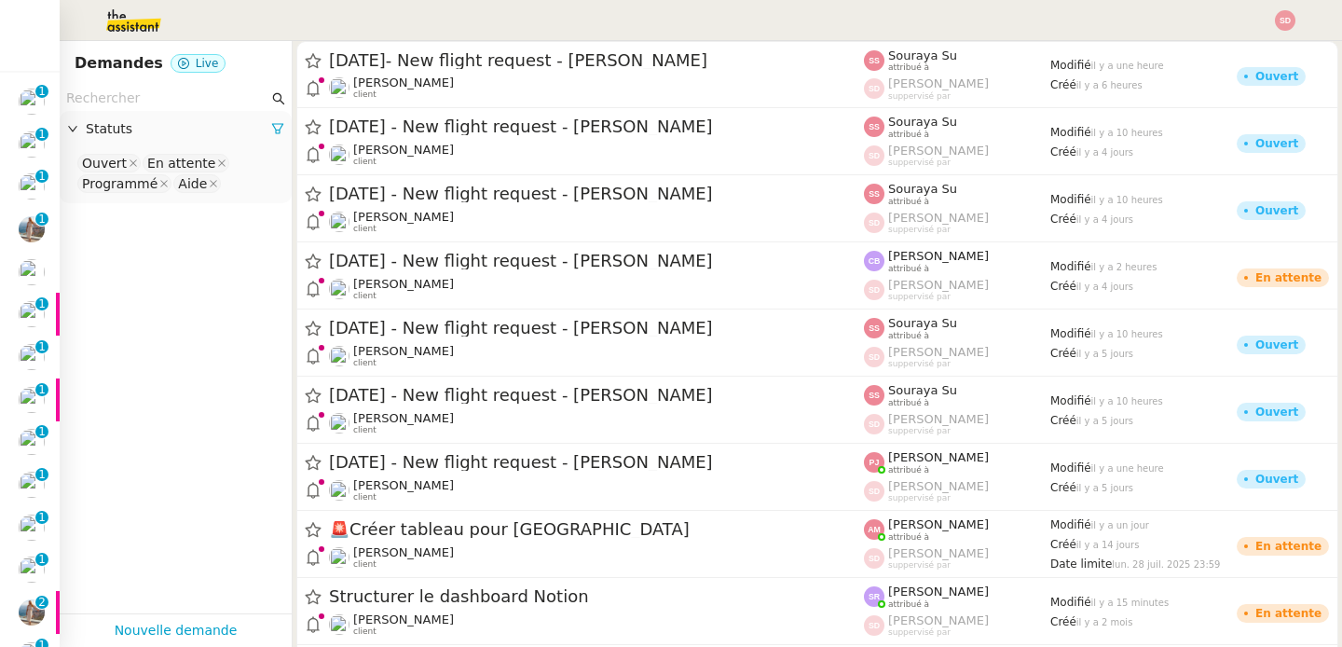 The image size is (1342, 647). I want to click on a: Nouvelle demande, so click(176, 630).